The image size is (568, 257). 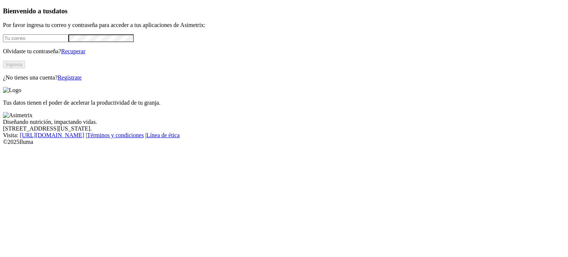 What do you see at coordinates (36, 38) in the screenshot?
I see `input: Tu correo` at bounding box center [36, 38].